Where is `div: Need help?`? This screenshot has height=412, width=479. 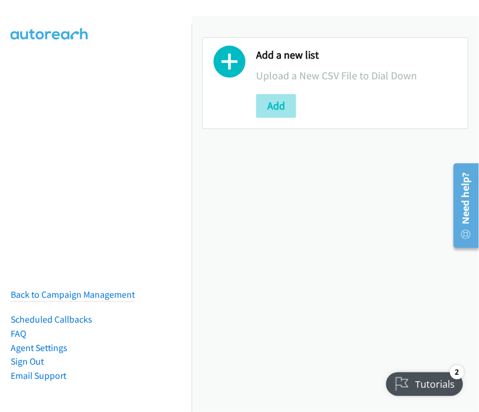 div: Need help? is located at coordinates (20, 40).